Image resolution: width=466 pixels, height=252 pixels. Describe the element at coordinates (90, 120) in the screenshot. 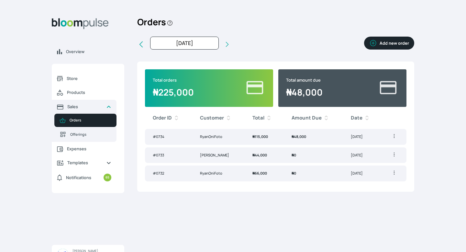

I see `span: Orders` at that location.